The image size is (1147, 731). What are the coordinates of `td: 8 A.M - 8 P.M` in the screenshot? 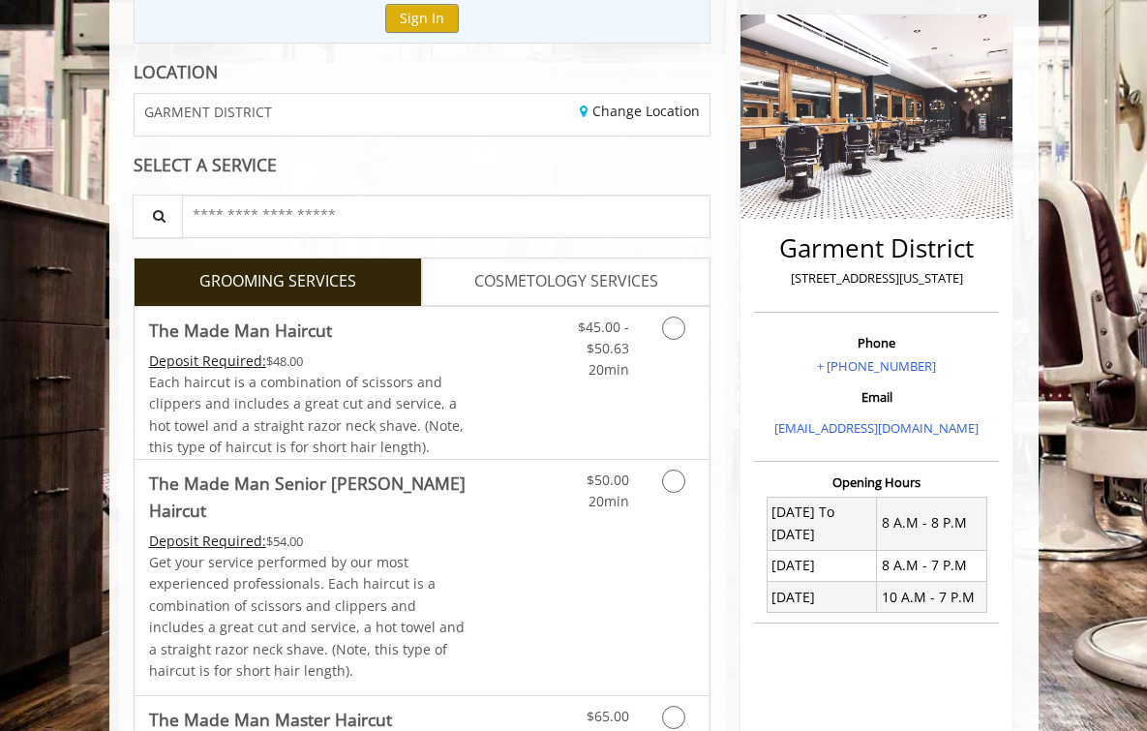 It's located at (931, 523).